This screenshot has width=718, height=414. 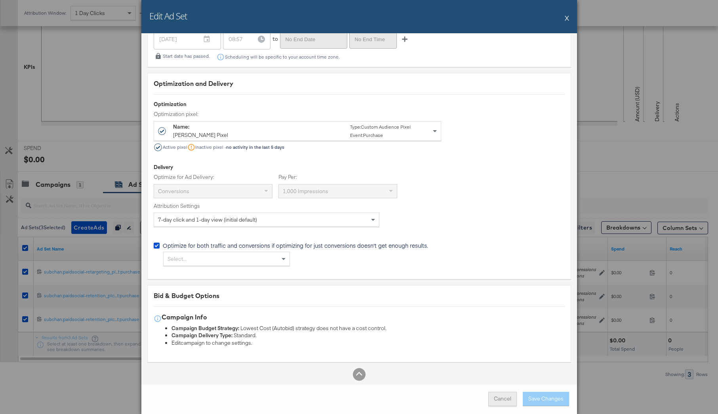 I want to click on div: campaign to change settings., so click(x=368, y=343).